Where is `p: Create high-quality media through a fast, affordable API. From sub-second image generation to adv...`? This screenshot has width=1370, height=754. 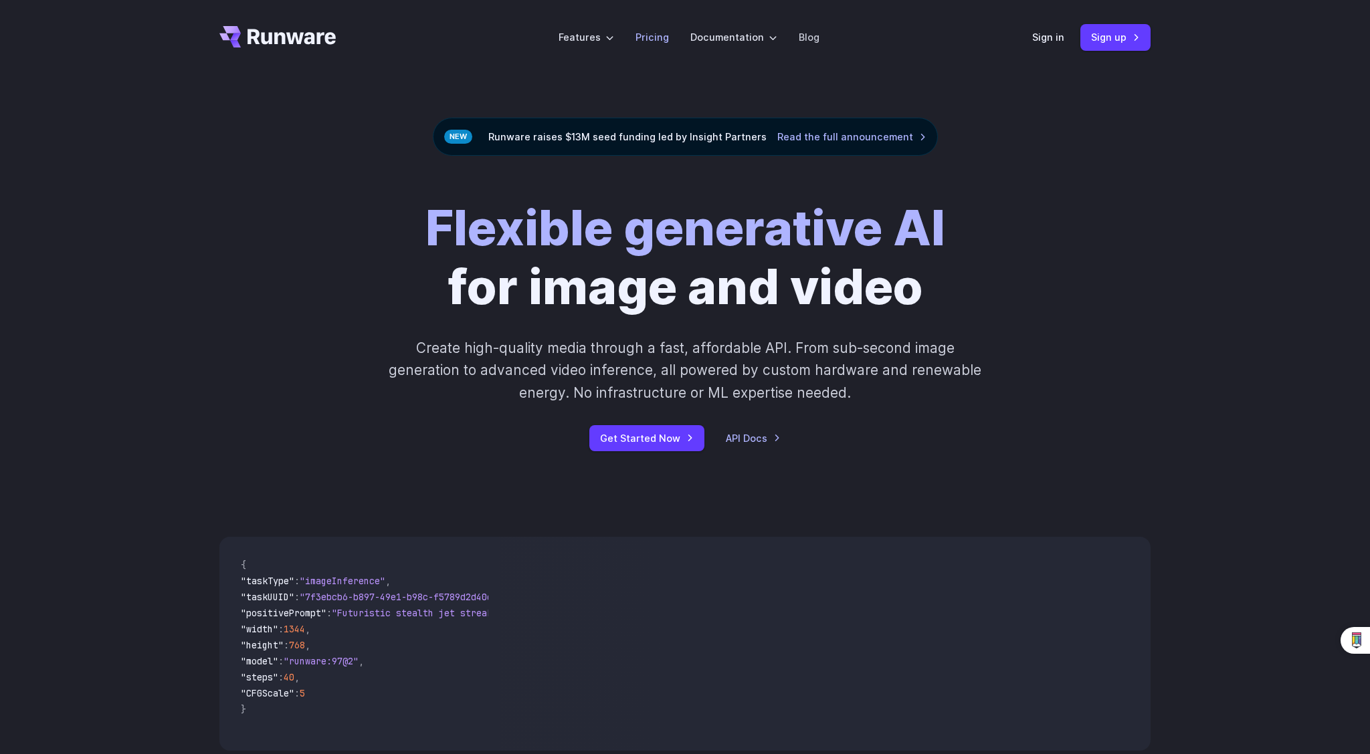
p: Create high-quality media through a fast, affordable API. From sub-second image generation to adv... is located at coordinates (685, 371).